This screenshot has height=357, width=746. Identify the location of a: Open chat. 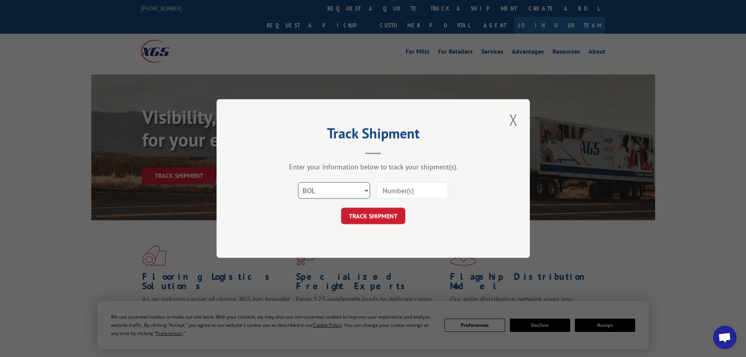
(725, 337).